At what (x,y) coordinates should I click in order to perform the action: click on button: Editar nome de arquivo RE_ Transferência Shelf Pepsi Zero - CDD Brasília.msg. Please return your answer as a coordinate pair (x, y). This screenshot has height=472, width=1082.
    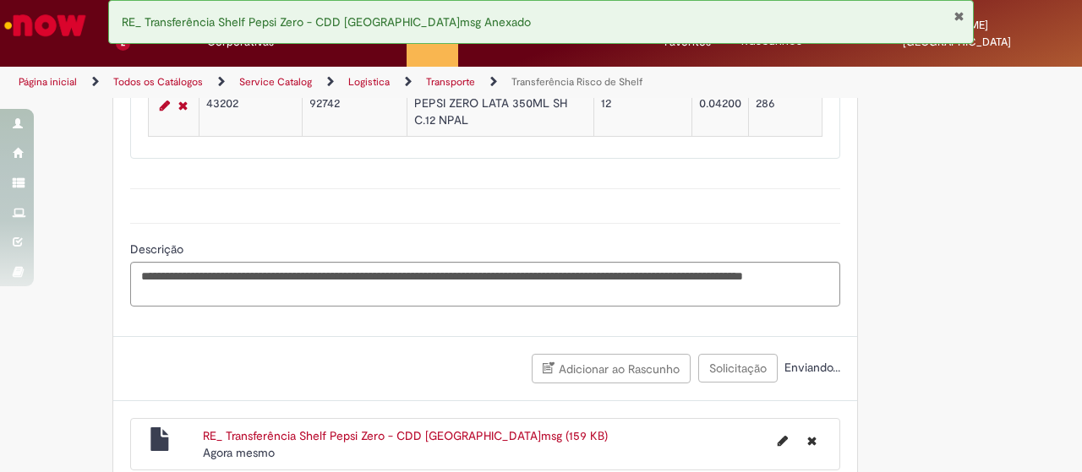
    Looking at the image, I should click on (782, 441).